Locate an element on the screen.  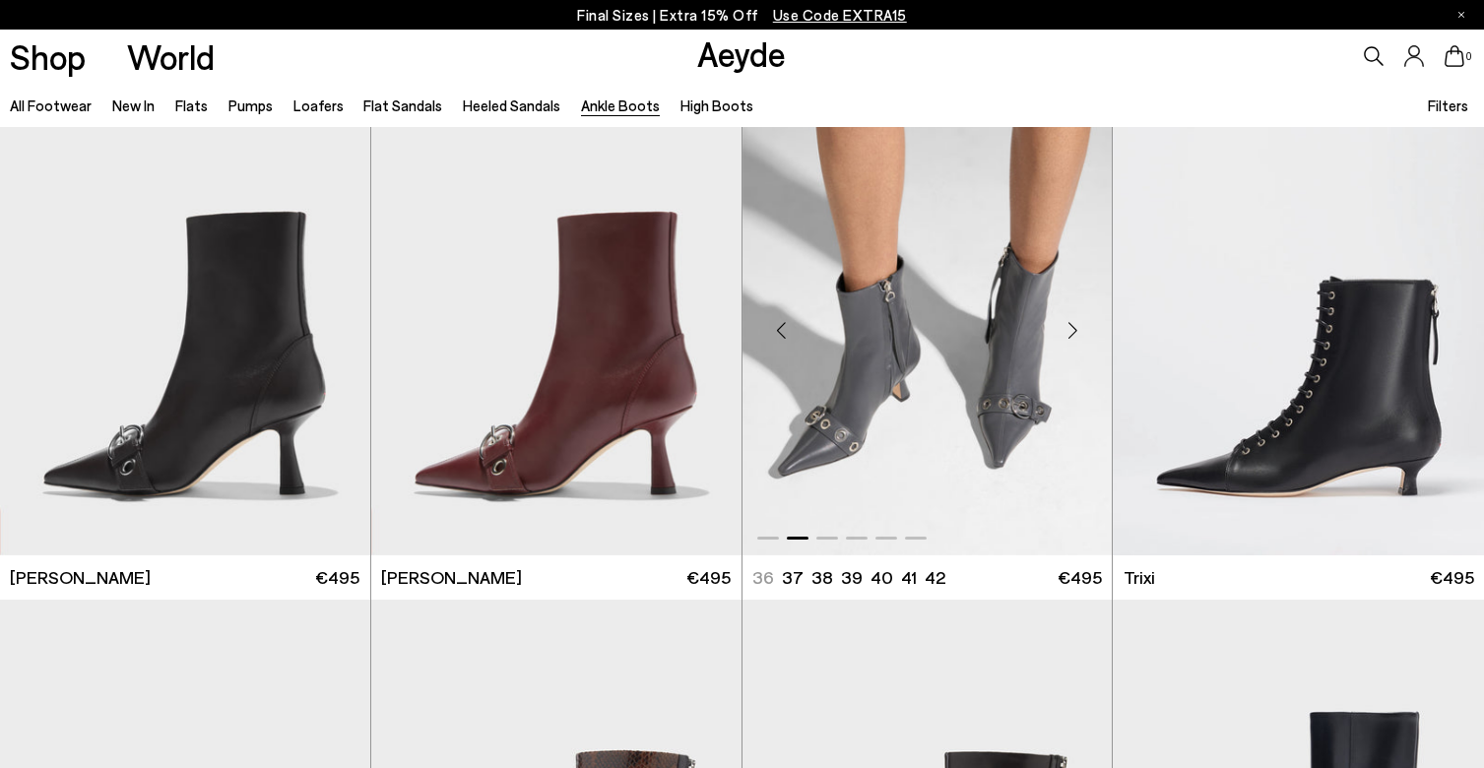
a: Trixi €495 is located at coordinates (1298, 577).